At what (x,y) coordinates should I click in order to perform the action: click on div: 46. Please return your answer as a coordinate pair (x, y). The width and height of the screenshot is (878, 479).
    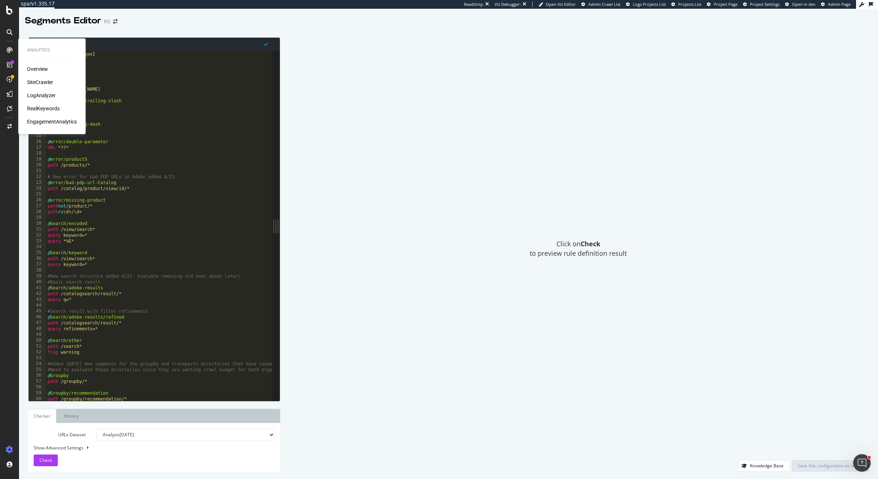
    Looking at the image, I should click on (37, 317).